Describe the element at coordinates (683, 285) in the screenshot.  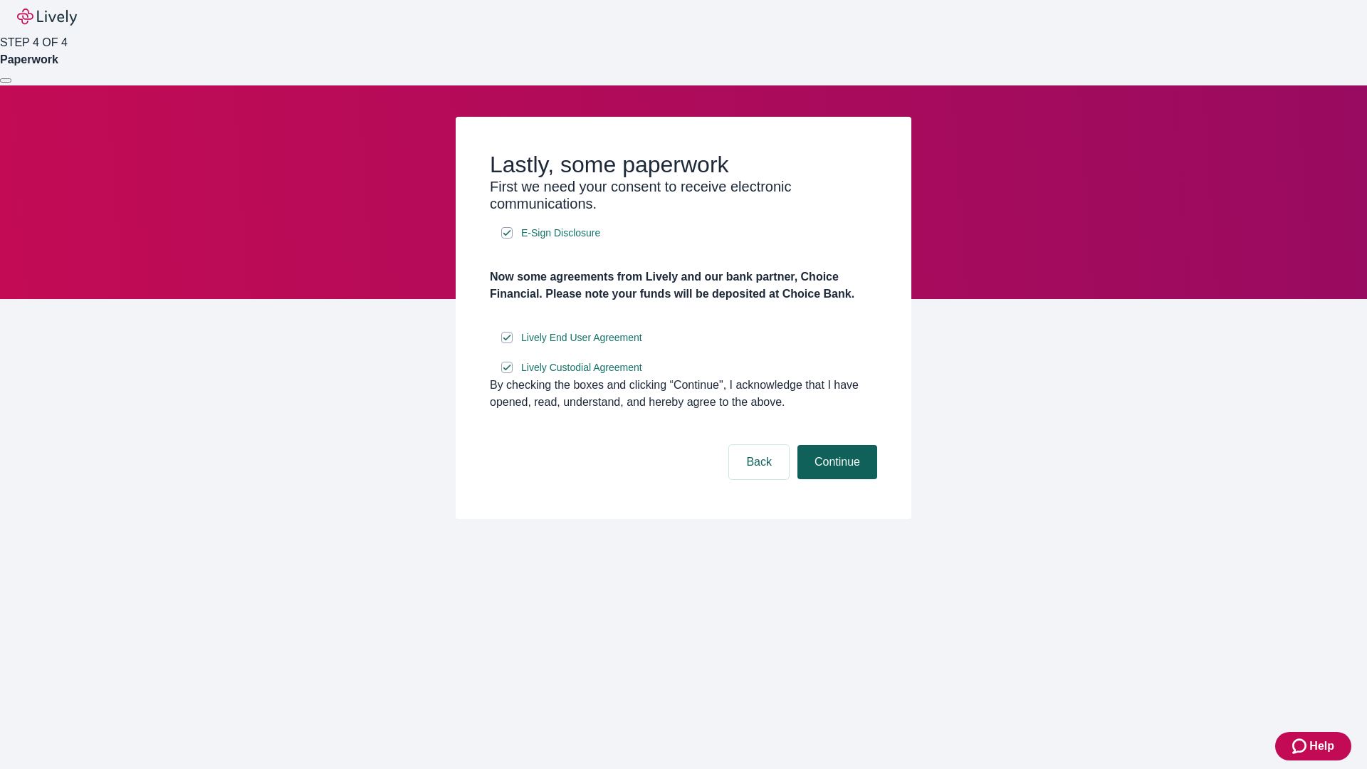
I see `h4: Now some agreements from Lively and our bank partner, Choice Financial. Please note your funds wi...` at that location.